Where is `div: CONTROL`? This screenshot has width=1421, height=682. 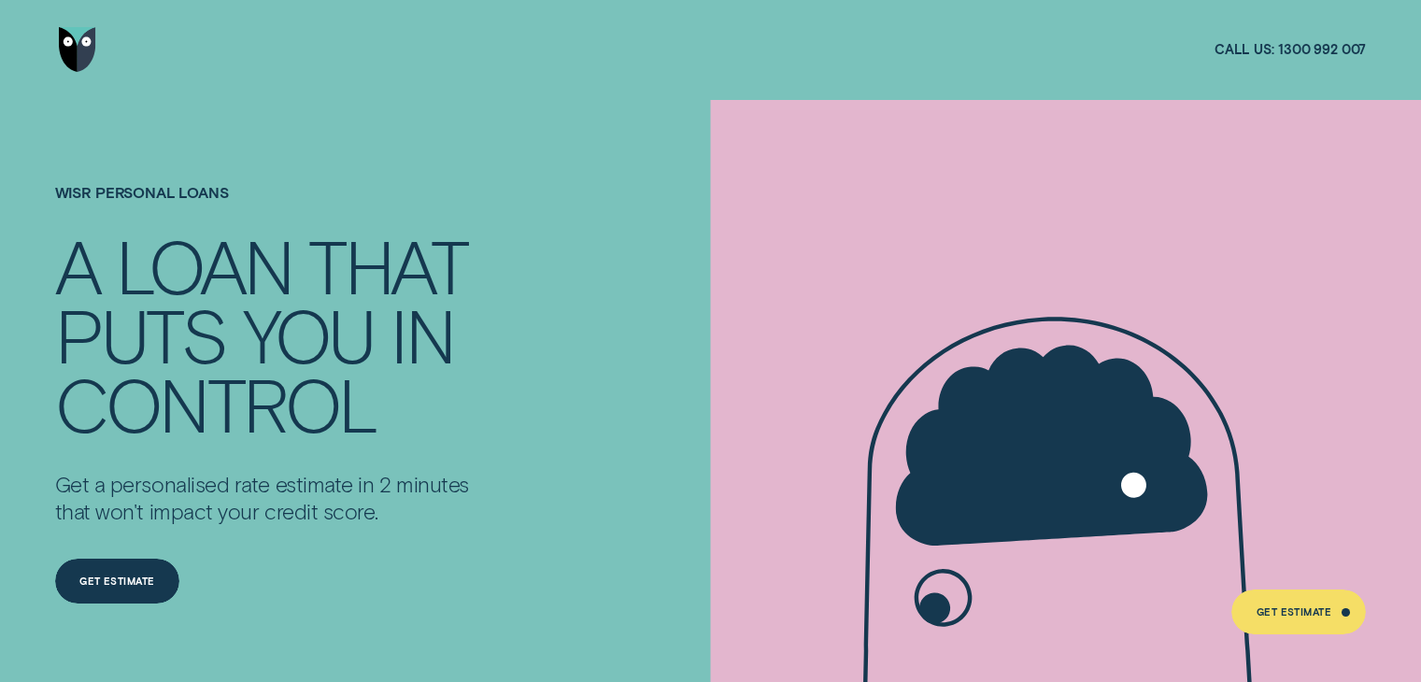
div: CONTROL is located at coordinates (216, 403).